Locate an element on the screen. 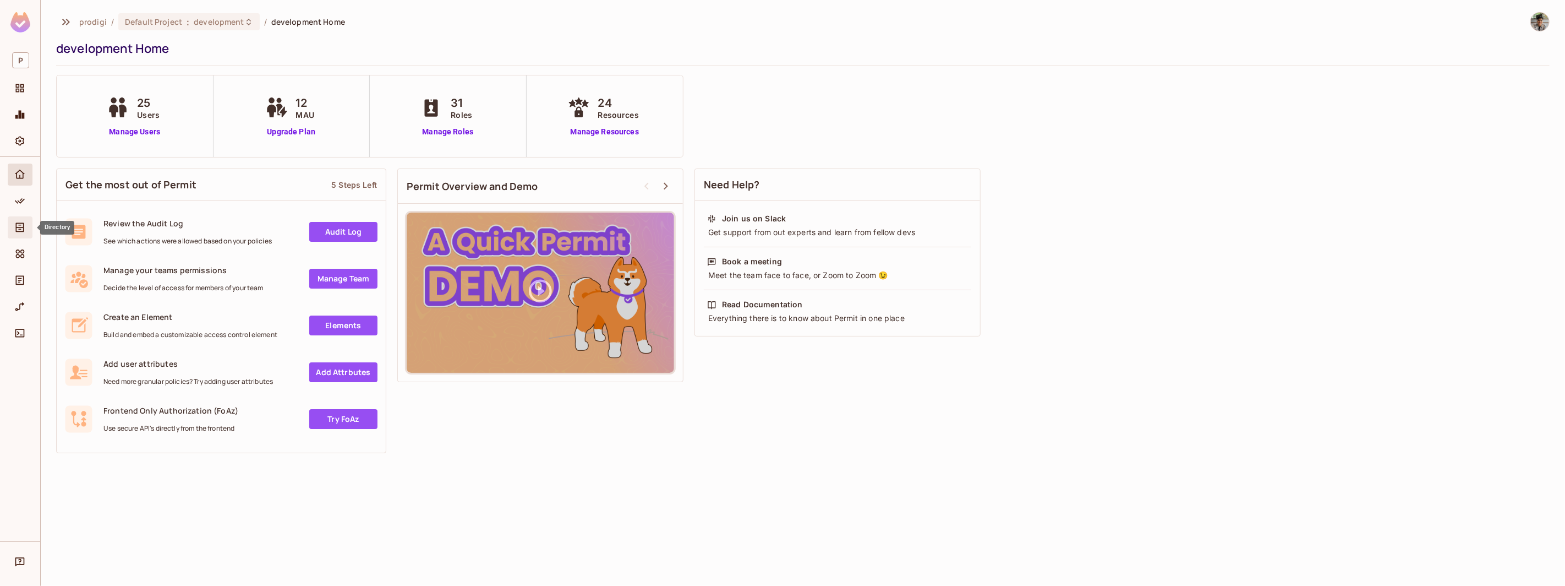  span: Manage your teams permissions is located at coordinates (183, 270).